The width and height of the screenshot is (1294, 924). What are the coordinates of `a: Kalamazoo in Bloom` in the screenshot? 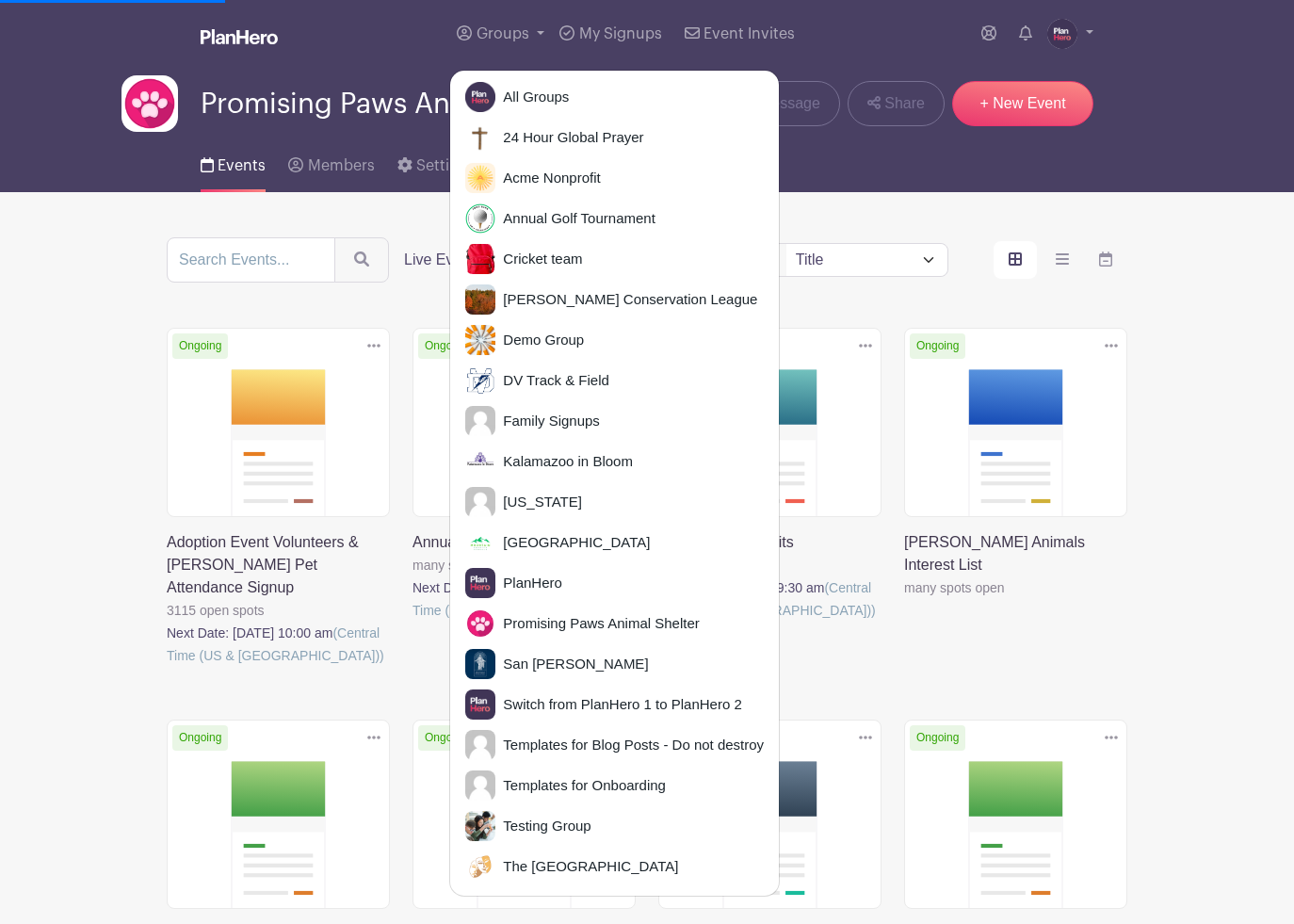 It's located at (615, 462).